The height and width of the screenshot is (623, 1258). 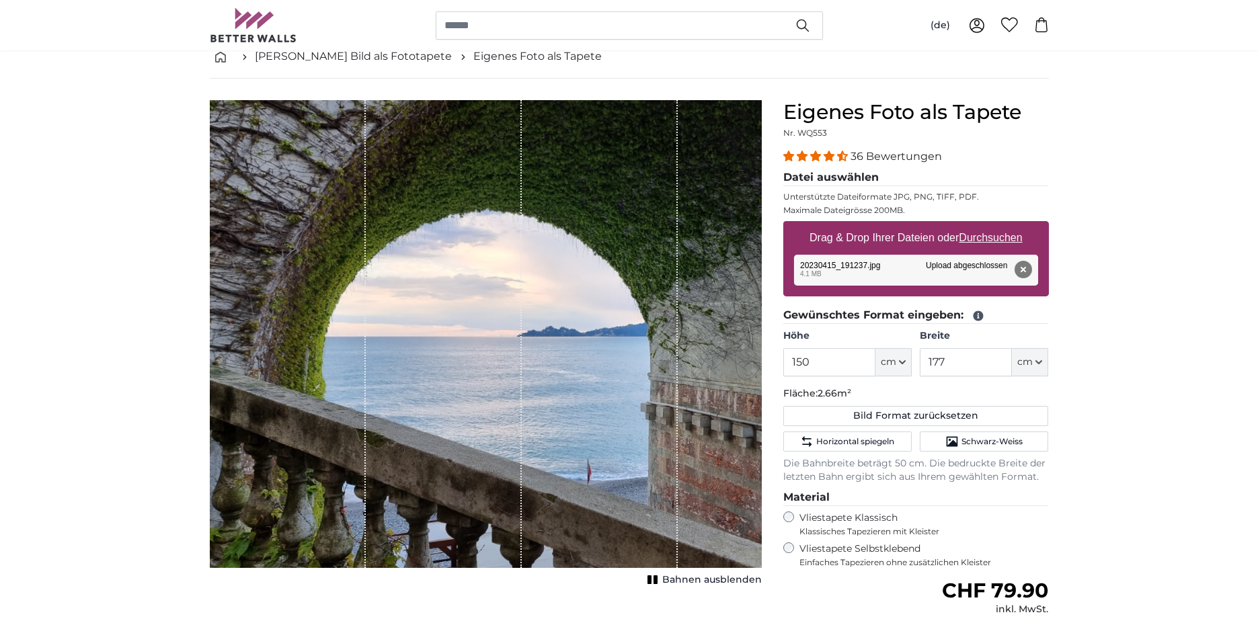 I want to click on h1: Eigenes Foto als Tapete, so click(x=916, y=112).